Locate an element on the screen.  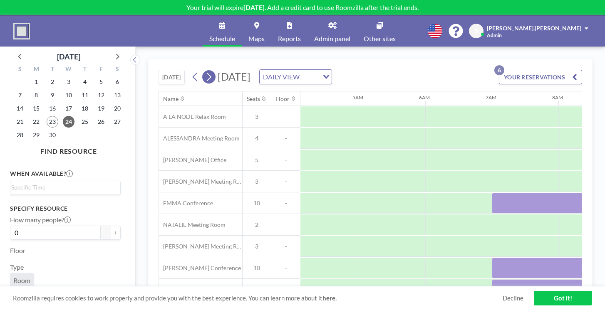
span: Thursday, September 18, 2025 is located at coordinates (85, 109).